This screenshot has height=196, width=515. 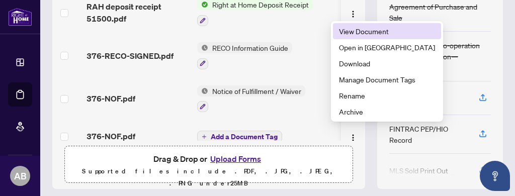 I want to click on img: logo, so click(x=20, y=17).